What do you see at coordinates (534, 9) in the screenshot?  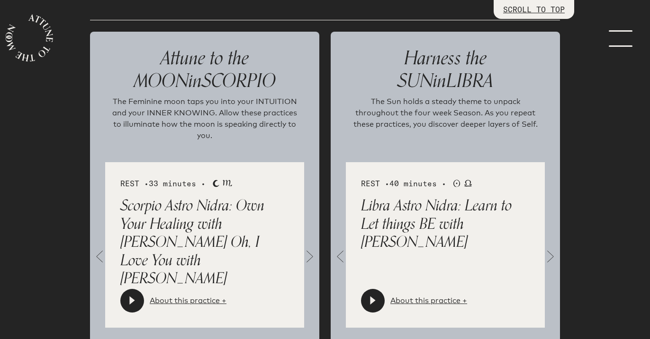 I see `p: SCROLL TO TOP` at bounding box center [534, 9].